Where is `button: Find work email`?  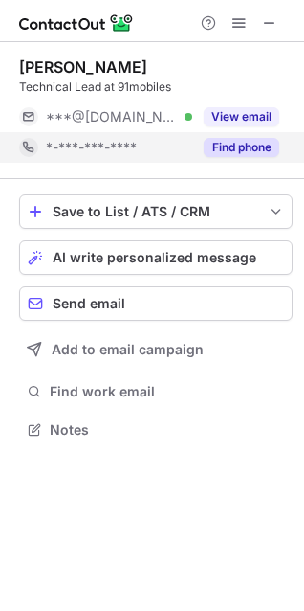 button: Find work email is located at coordinates (156, 391).